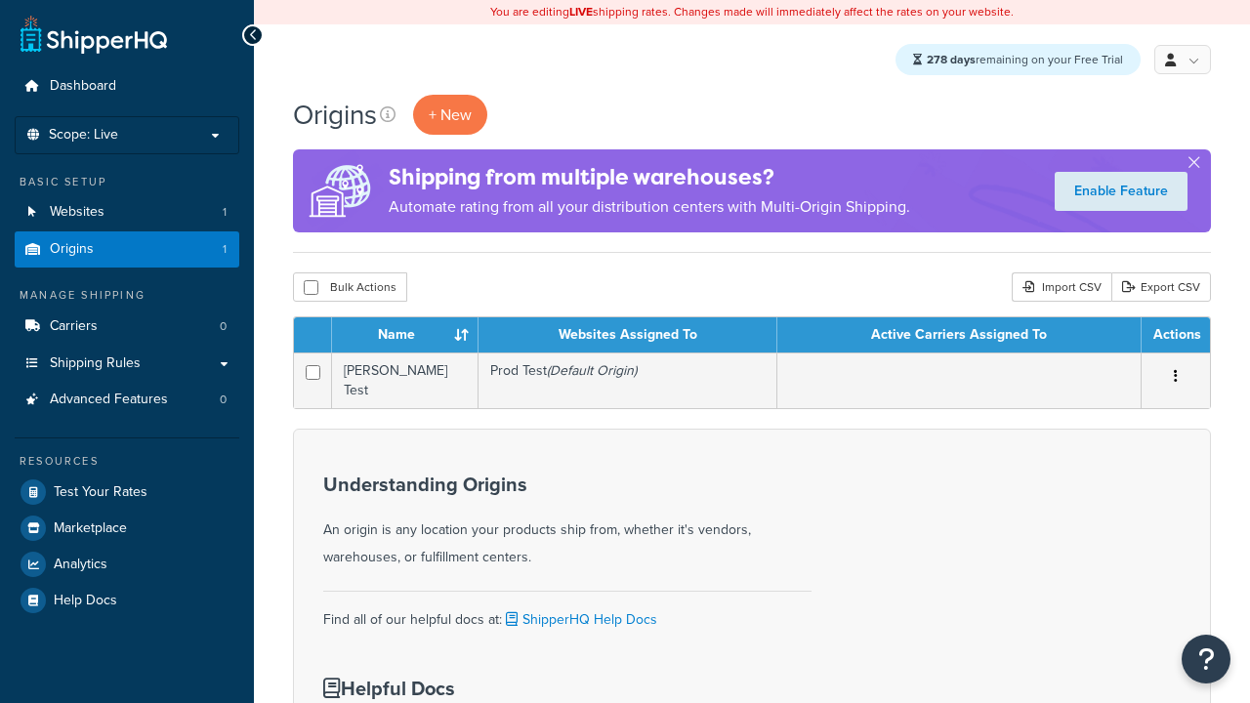 This screenshot has height=703, width=1250. Describe the element at coordinates (85, 601) in the screenshot. I see `span: Help Docs` at that location.